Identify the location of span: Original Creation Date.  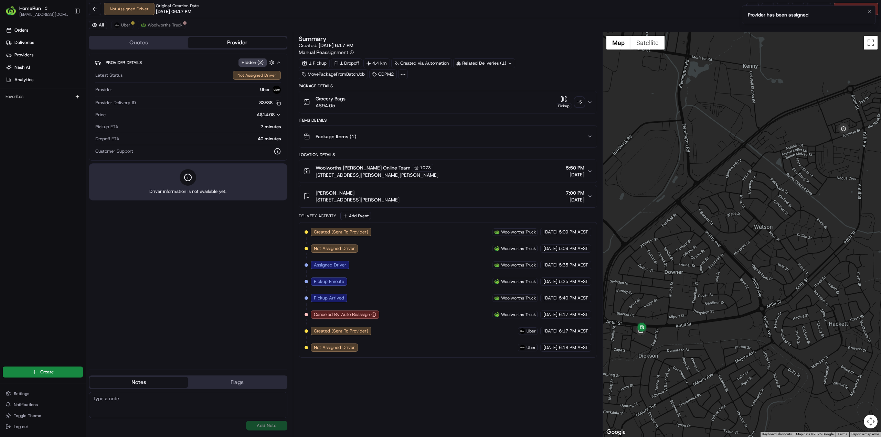
(177, 6).